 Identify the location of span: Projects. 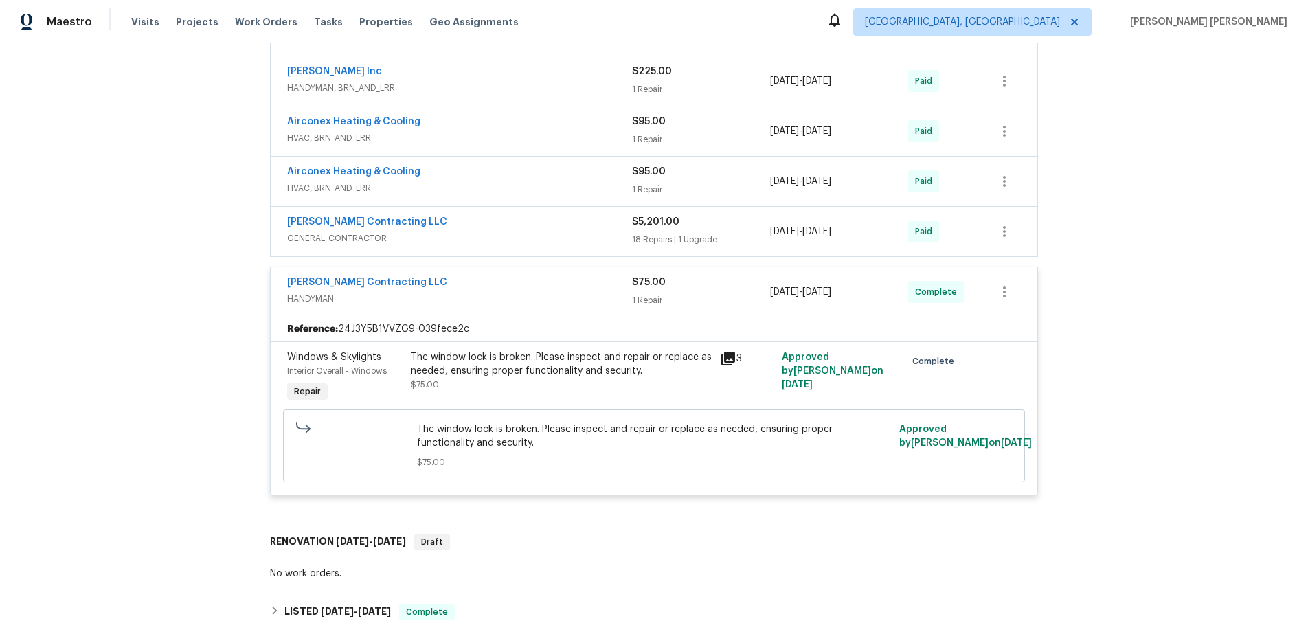
(197, 22).